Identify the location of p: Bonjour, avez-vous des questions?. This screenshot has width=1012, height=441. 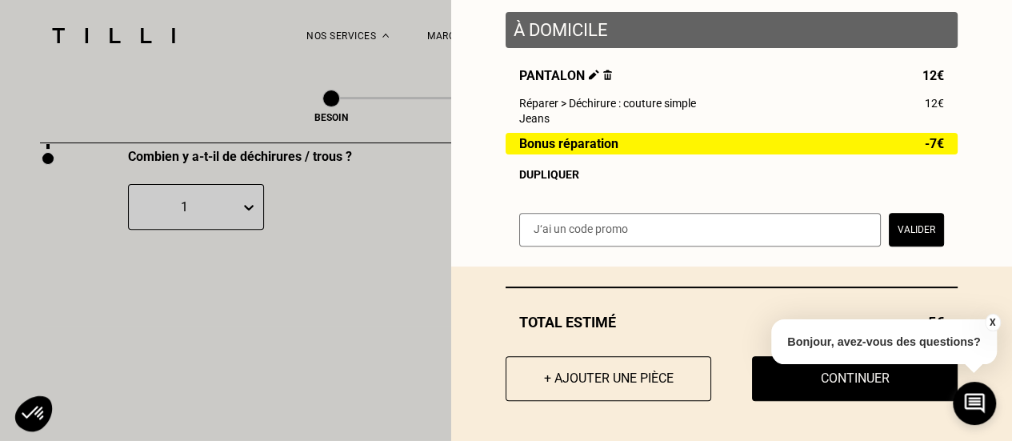
(884, 342).